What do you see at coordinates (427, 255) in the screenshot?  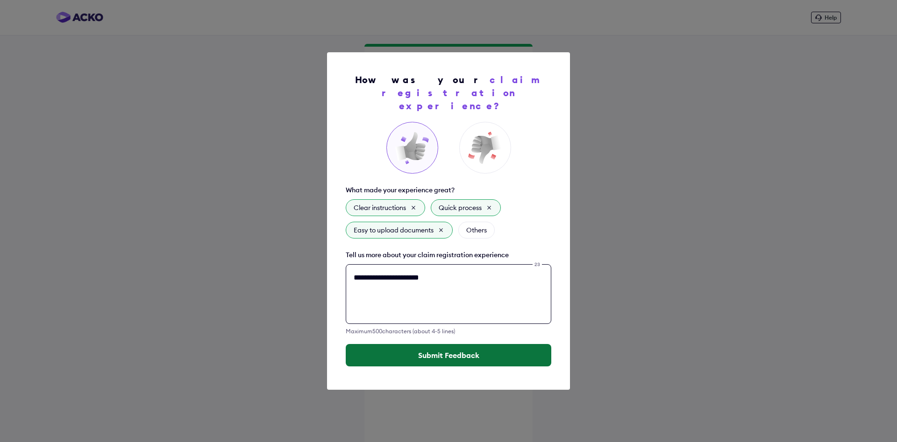 I see `div: Tell us more about your claim registration experience` at bounding box center [427, 255].